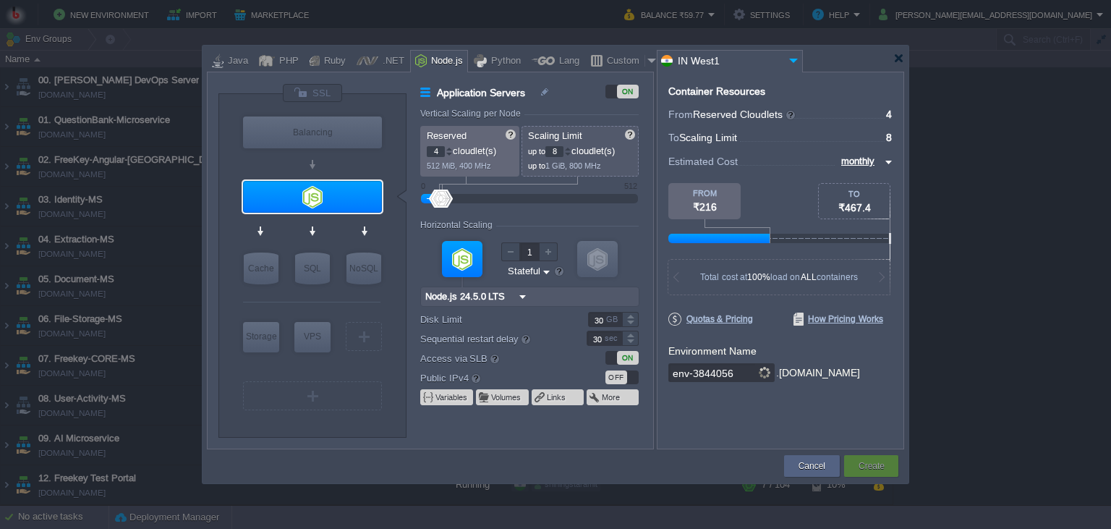 The image size is (1111, 529). What do you see at coordinates (717, 91) in the screenshot?
I see `div: Container Resources` at bounding box center [717, 91].